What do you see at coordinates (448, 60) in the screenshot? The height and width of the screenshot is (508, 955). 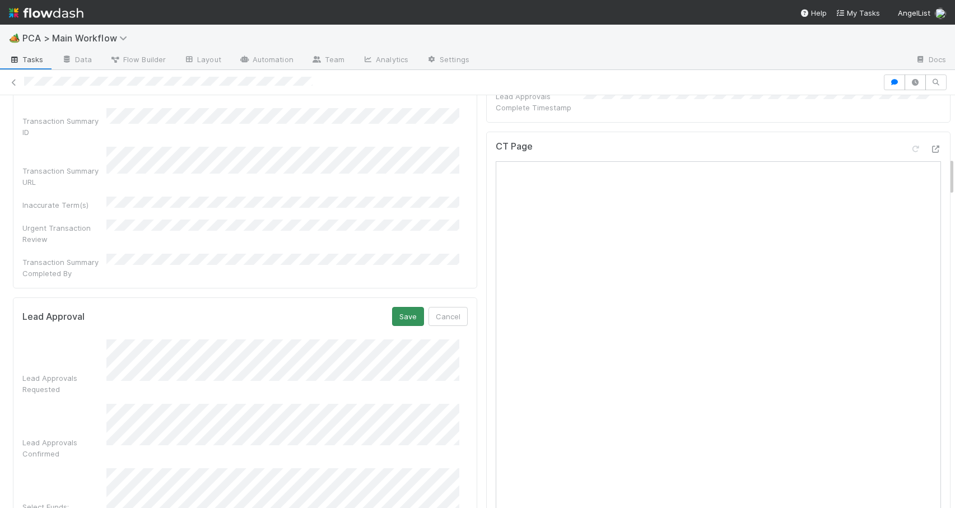 I see `a: Settings` at bounding box center [448, 60].